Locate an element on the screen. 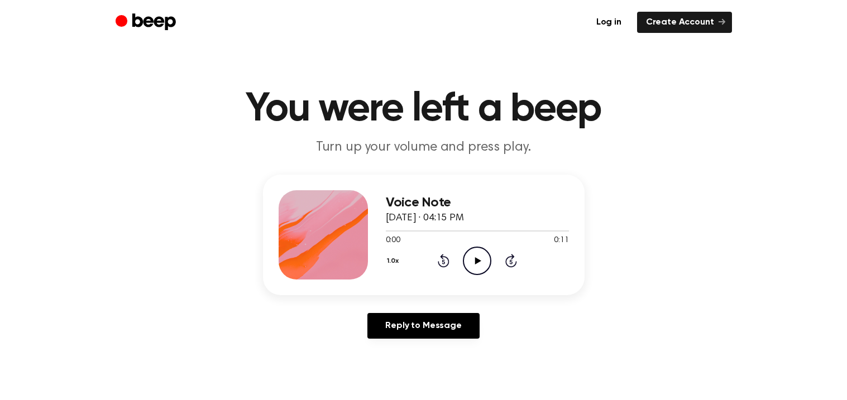  p: Turn up your volume and press play. is located at coordinates (424, 147).